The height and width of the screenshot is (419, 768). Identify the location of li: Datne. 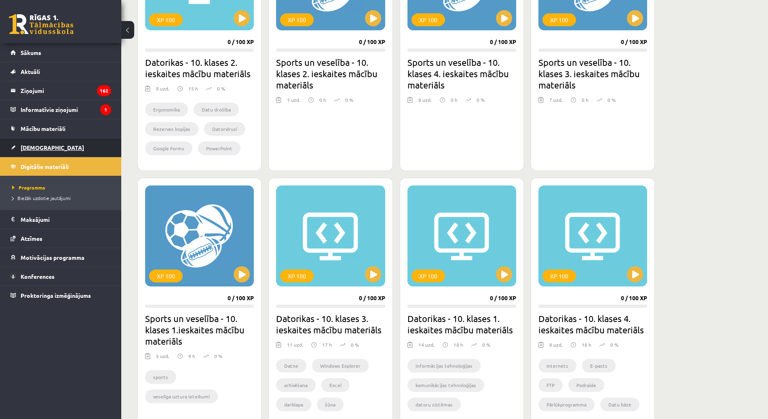
(291, 366).